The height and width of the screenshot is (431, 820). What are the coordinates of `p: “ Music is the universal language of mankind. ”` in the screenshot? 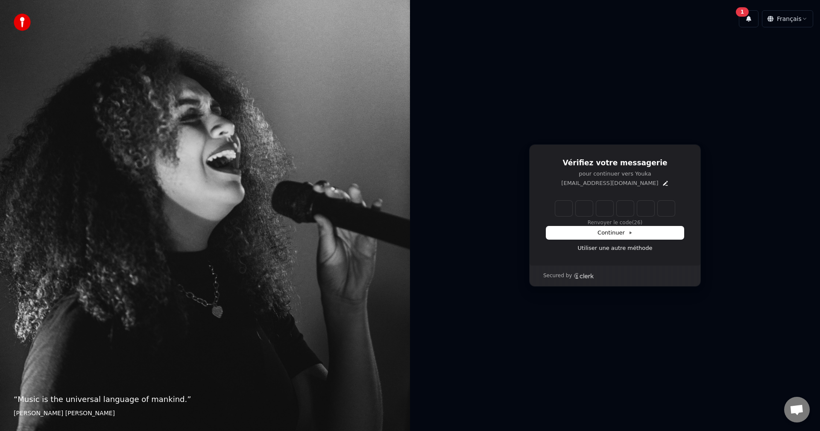 It's located at (205, 399).